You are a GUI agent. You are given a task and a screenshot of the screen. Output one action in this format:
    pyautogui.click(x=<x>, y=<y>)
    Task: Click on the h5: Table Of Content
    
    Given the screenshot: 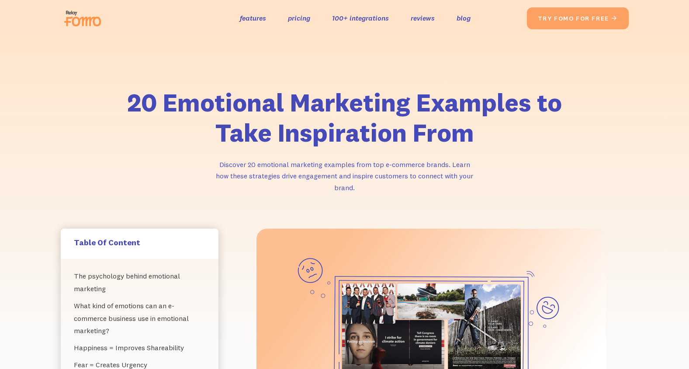 What is the action you would take?
    pyautogui.click(x=139, y=242)
    